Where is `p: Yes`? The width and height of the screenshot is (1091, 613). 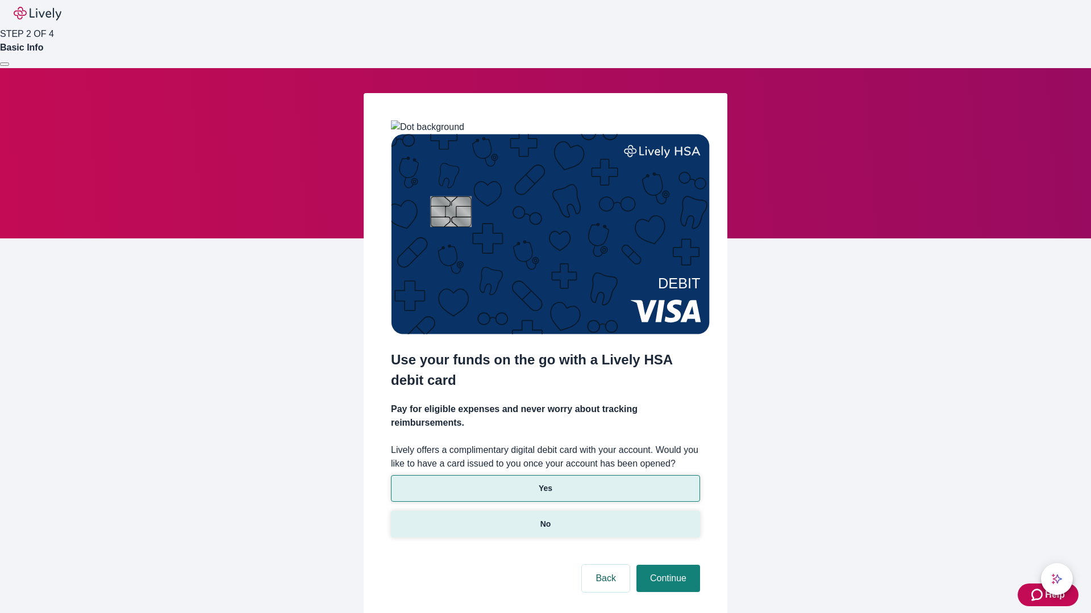
p: Yes is located at coordinates (545, 488).